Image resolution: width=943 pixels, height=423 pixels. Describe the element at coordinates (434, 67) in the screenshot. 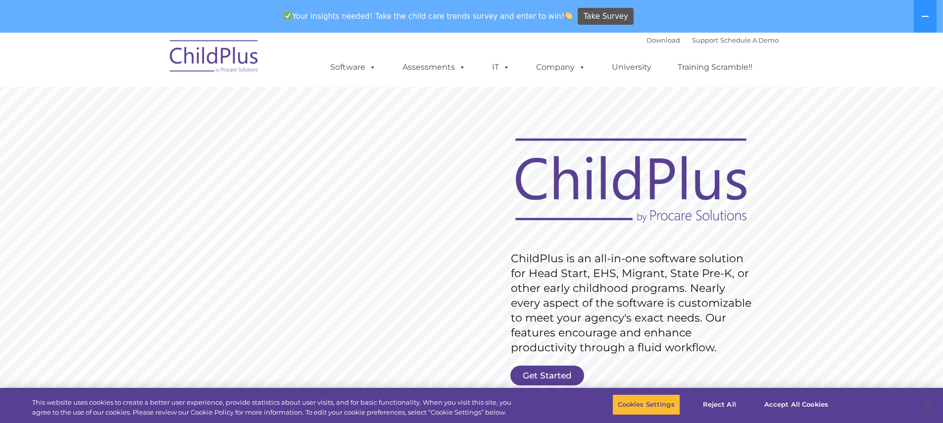

I see `a: Assessments` at that location.